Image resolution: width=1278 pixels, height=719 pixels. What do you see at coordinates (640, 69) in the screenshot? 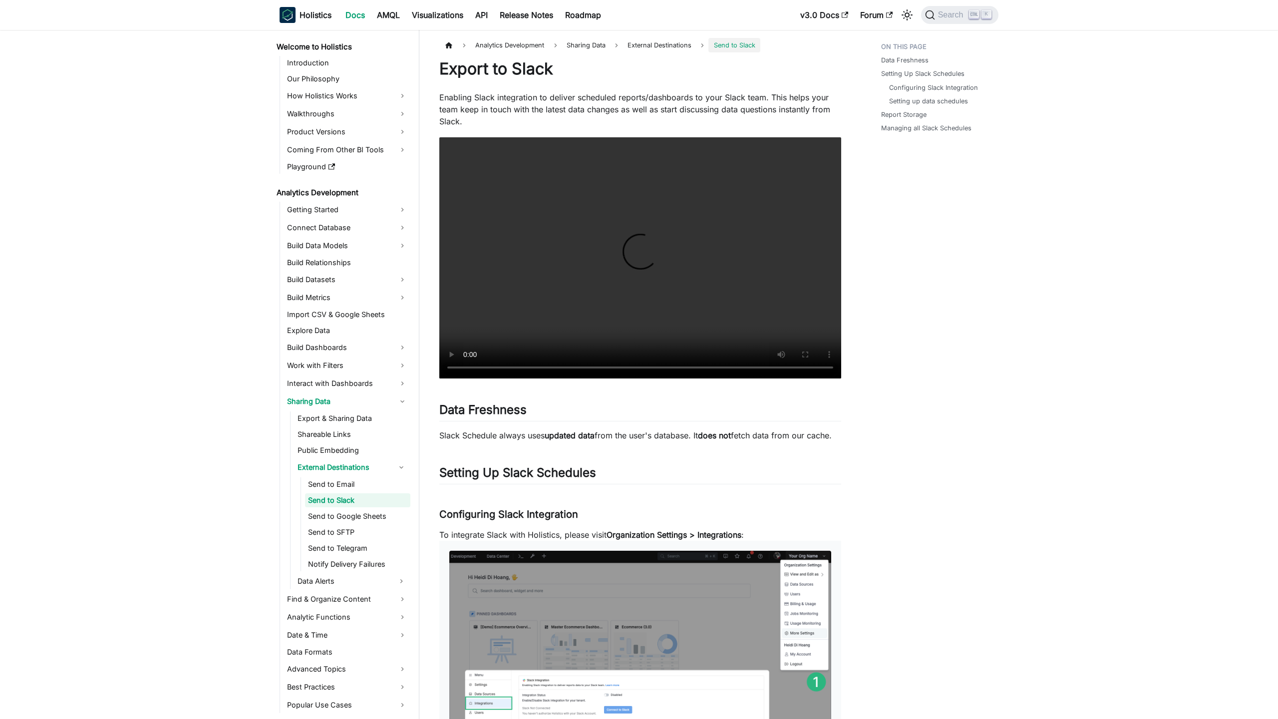
I see `h1: Export to Slack` at bounding box center [640, 69].